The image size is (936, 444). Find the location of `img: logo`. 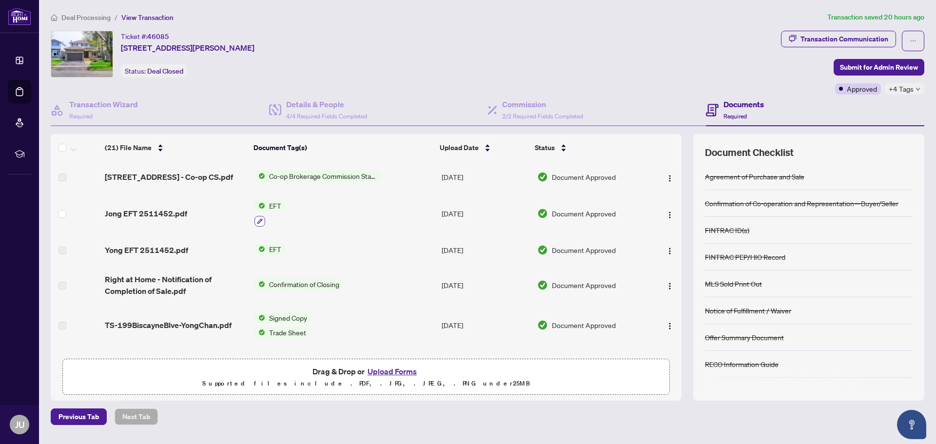

img: logo is located at coordinates (20, 16).